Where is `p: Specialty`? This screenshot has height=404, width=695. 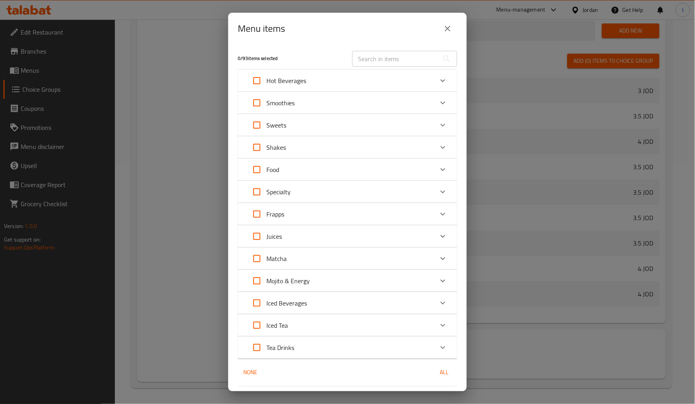
p: Specialty is located at coordinates (278, 192).